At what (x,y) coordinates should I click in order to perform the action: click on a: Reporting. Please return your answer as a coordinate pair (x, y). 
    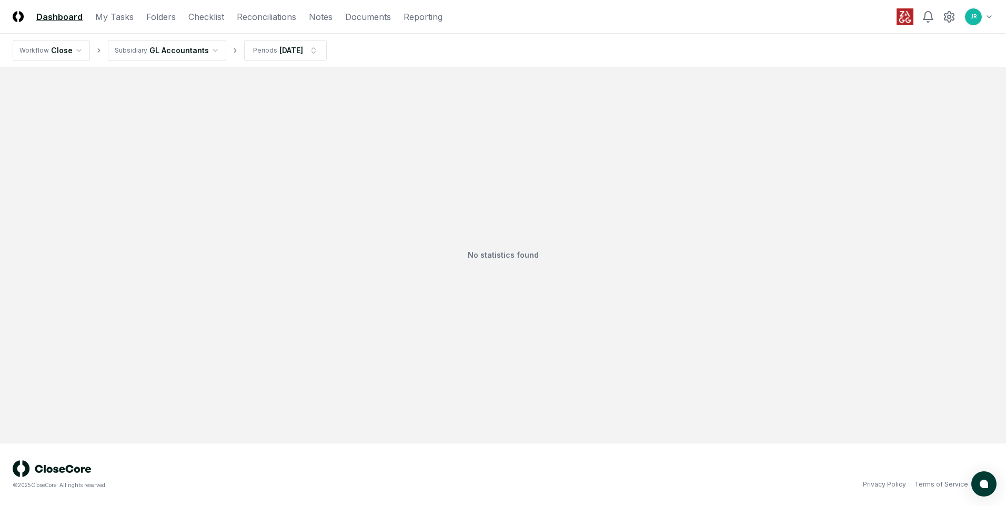
    Looking at the image, I should click on (423, 17).